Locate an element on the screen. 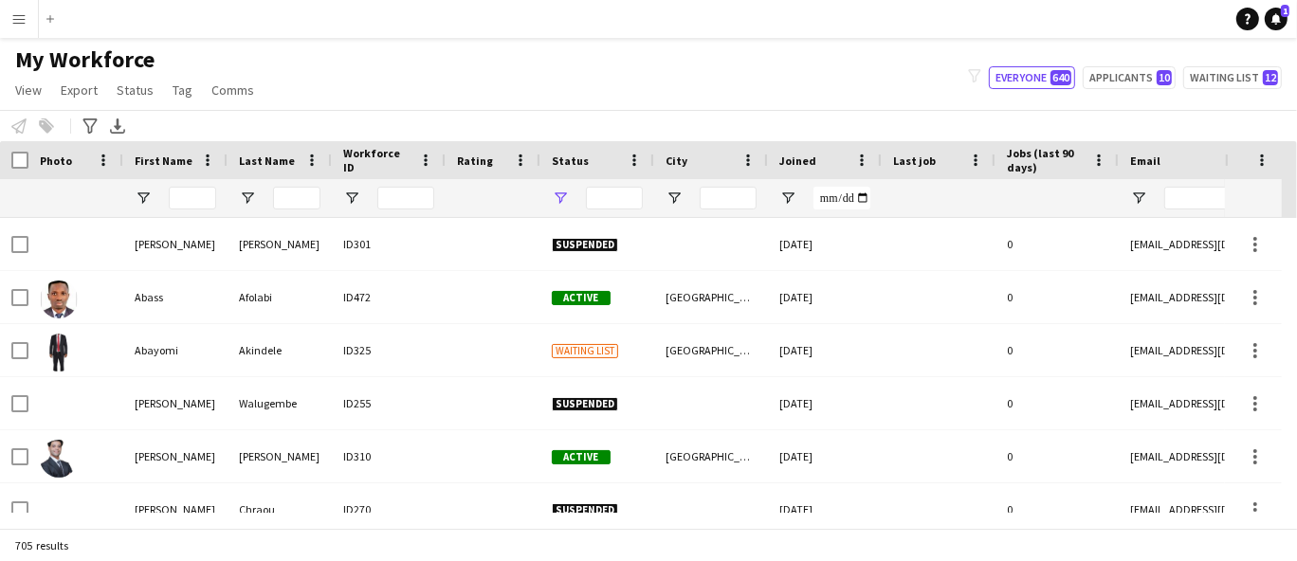 The height and width of the screenshot is (561, 1297). span: City is located at coordinates (676, 160).